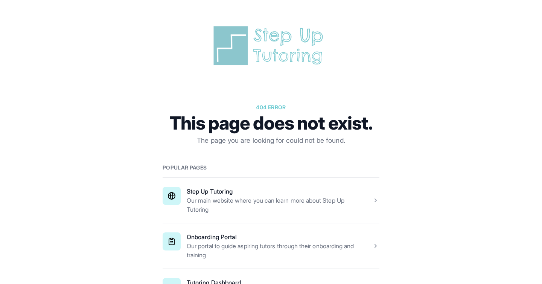  I want to click on h1: This page does not exist., so click(271, 123).